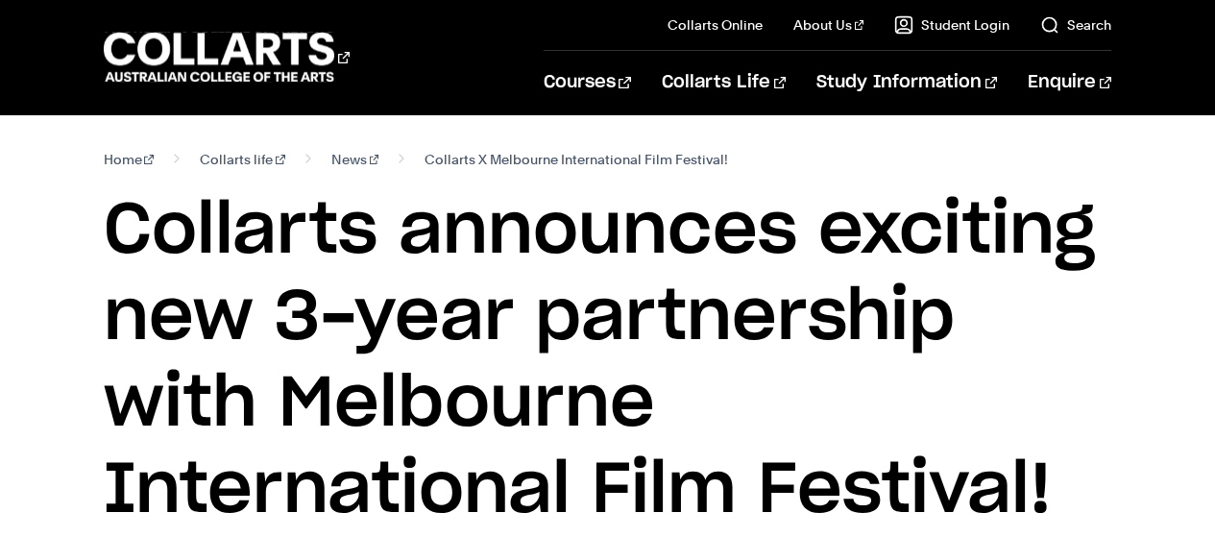 This screenshot has width=1215, height=537. What do you see at coordinates (1069, 83) in the screenshot?
I see `a: Enquire` at bounding box center [1069, 83].